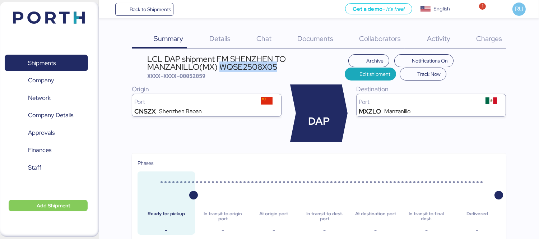  What do you see at coordinates (46, 80) in the screenshot?
I see `a: Company` at bounding box center [46, 80].